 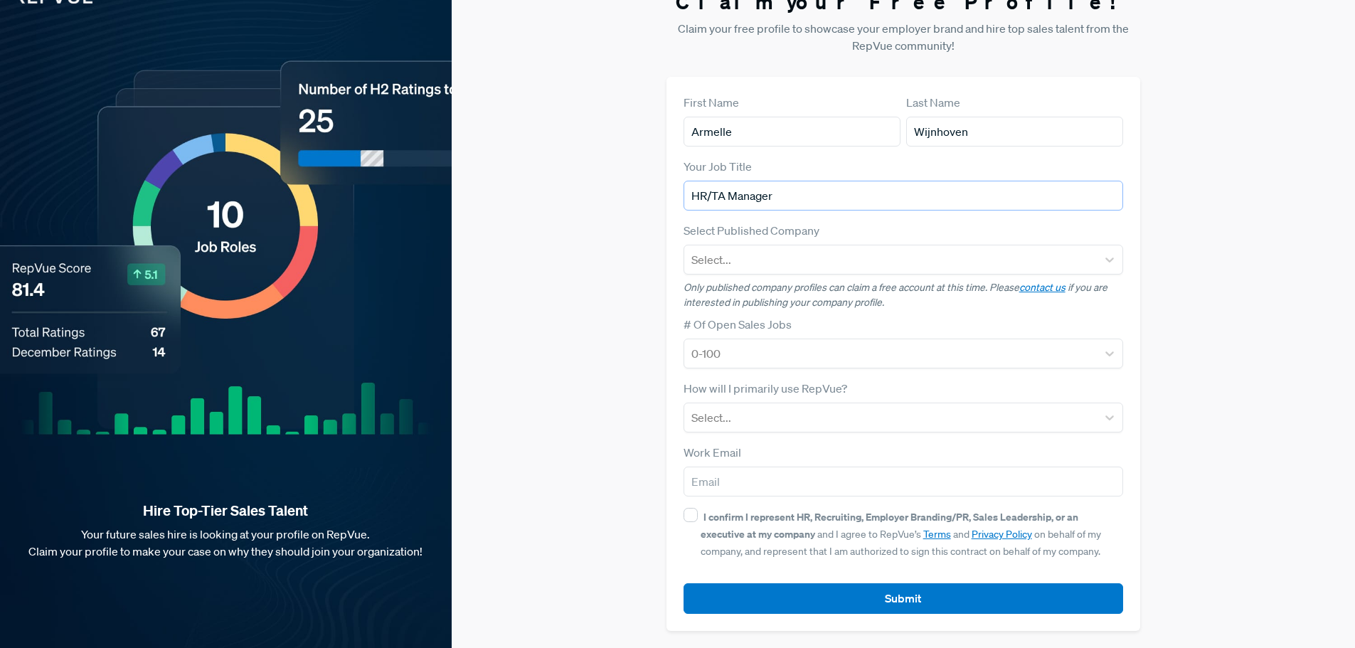 What do you see at coordinates (718, 166) in the screenshot?
I see `label: Your Job Title` at bounding box center [718, 166].